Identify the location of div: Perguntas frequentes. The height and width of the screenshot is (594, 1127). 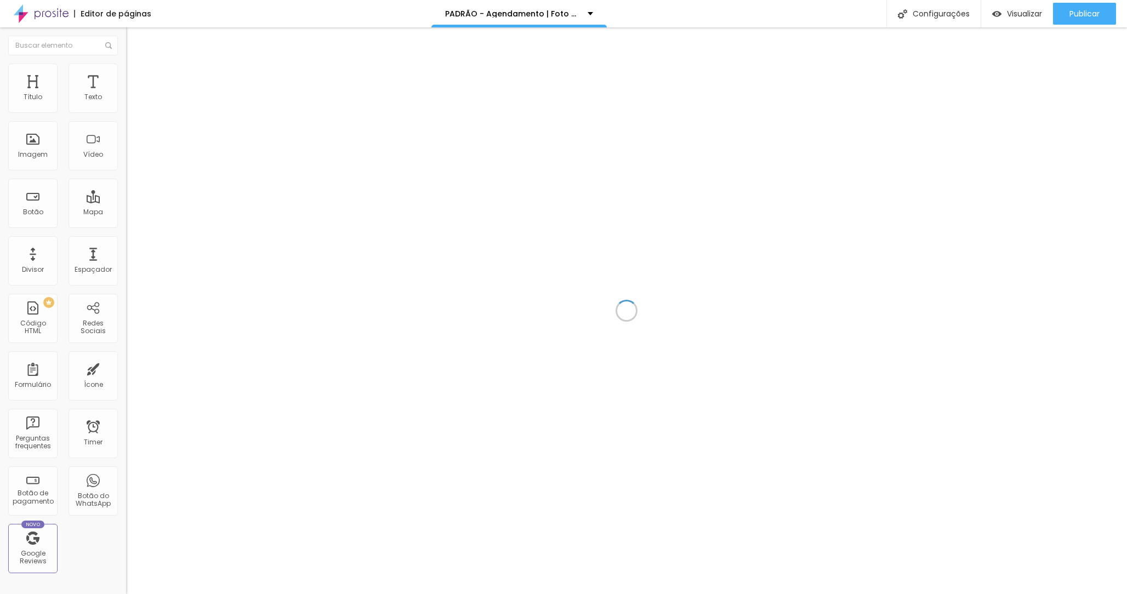
(32, 442).